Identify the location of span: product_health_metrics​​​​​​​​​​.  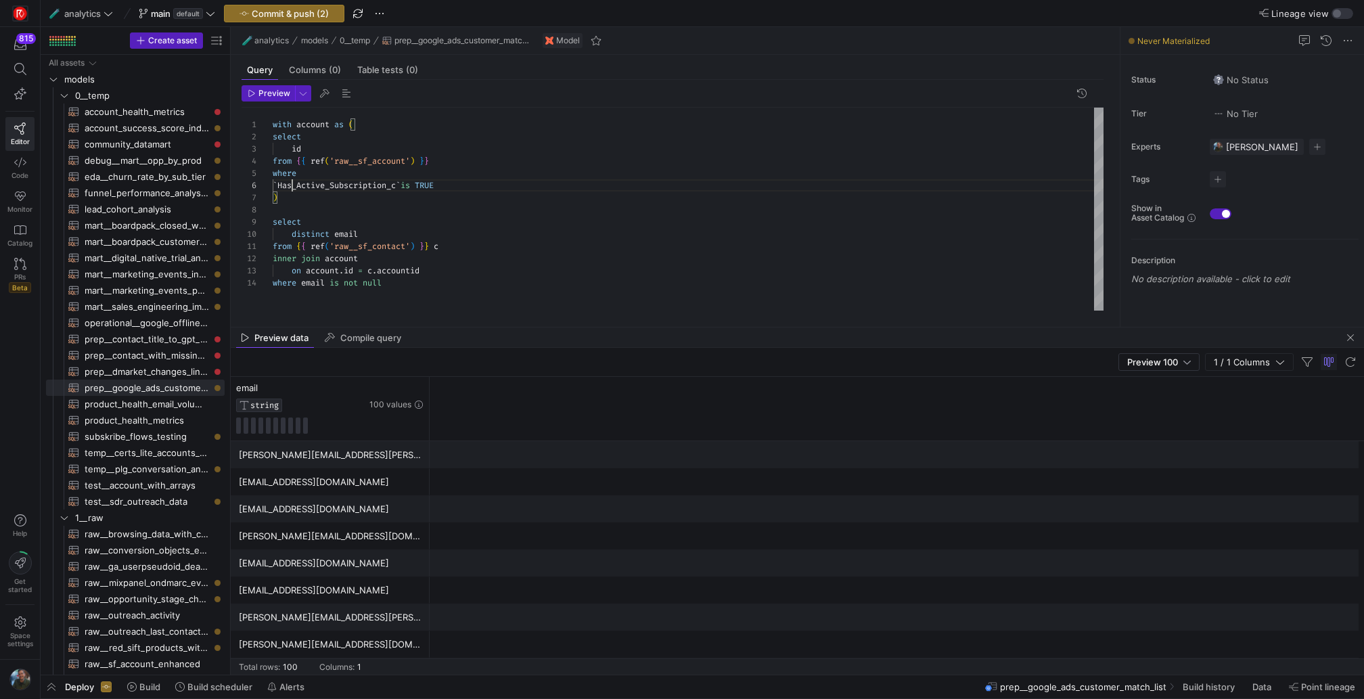
(147, 420).